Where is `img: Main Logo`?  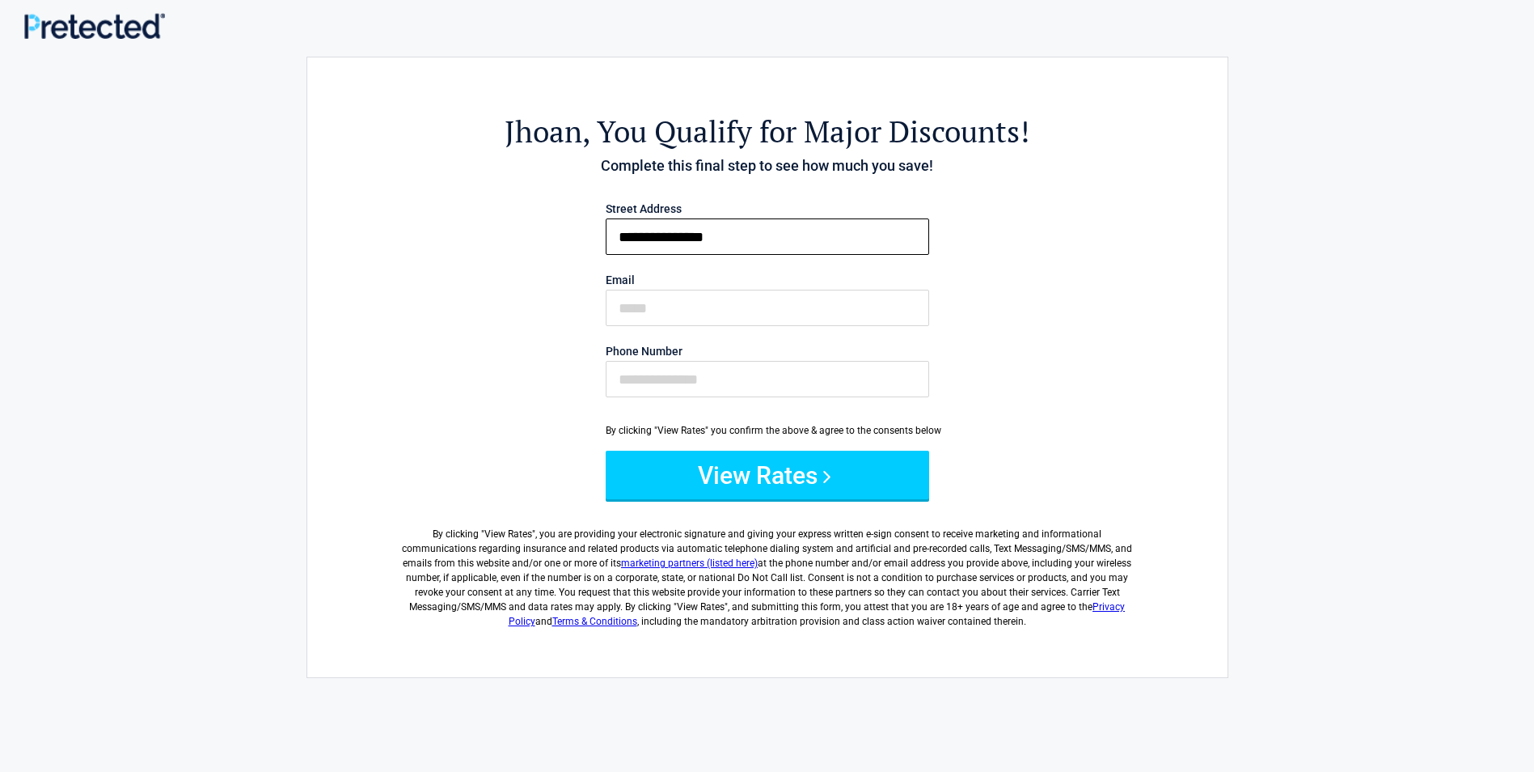
img: Main Logo is located at coordinates (95, 25).